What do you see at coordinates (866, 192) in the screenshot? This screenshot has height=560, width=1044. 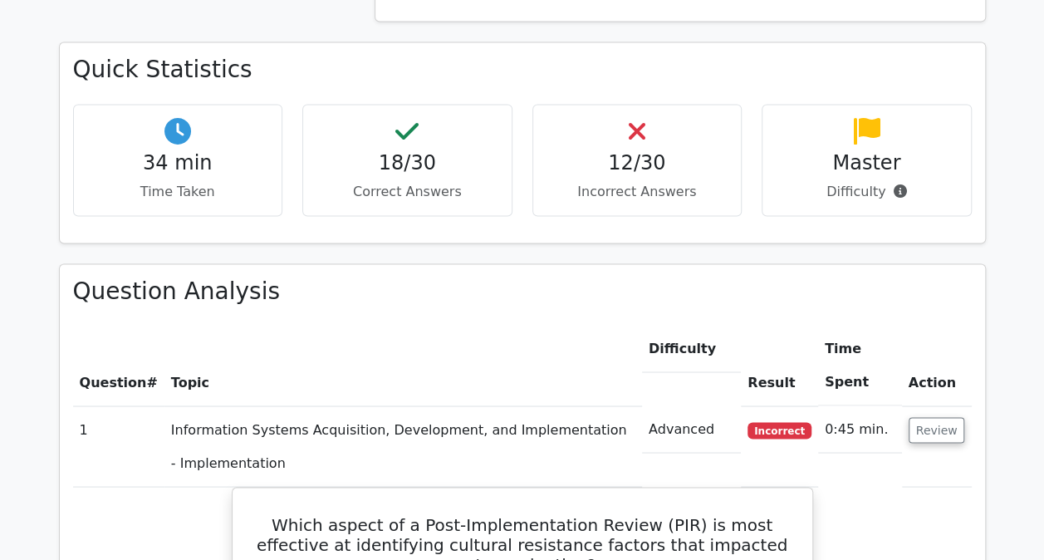 I see `p: Difficulty` at bounding box center [866, 192].